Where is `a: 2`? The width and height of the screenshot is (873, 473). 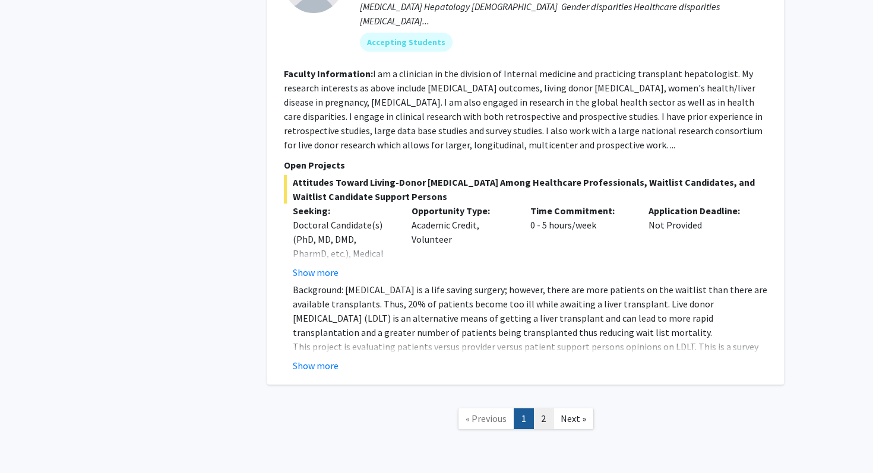 a: 2 is located at coordinates (543, 419).